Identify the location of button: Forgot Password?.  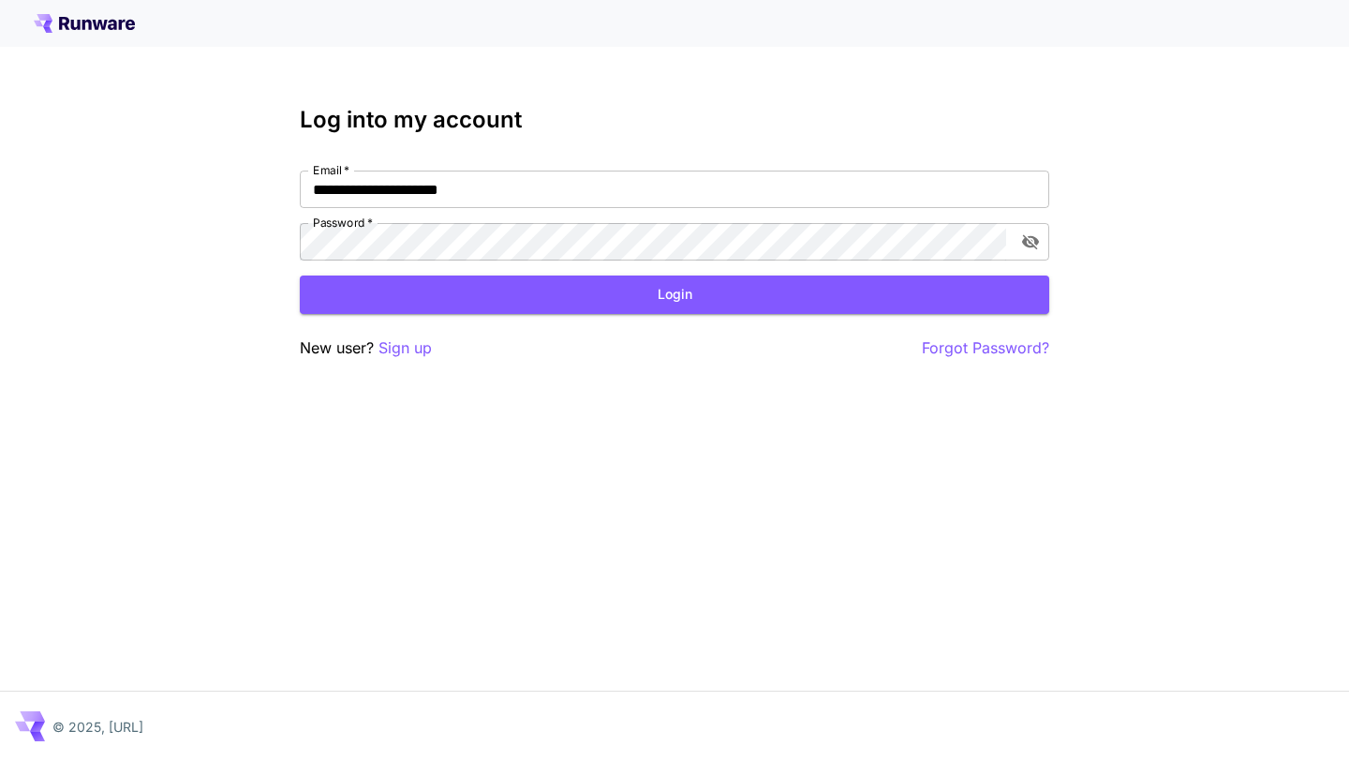
(986, 348).